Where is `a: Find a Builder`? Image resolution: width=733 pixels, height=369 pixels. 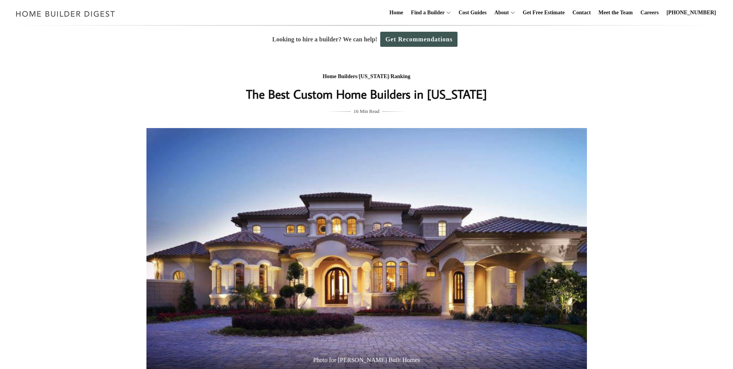 a: Find a Builder is located at coordinates (426, 13).